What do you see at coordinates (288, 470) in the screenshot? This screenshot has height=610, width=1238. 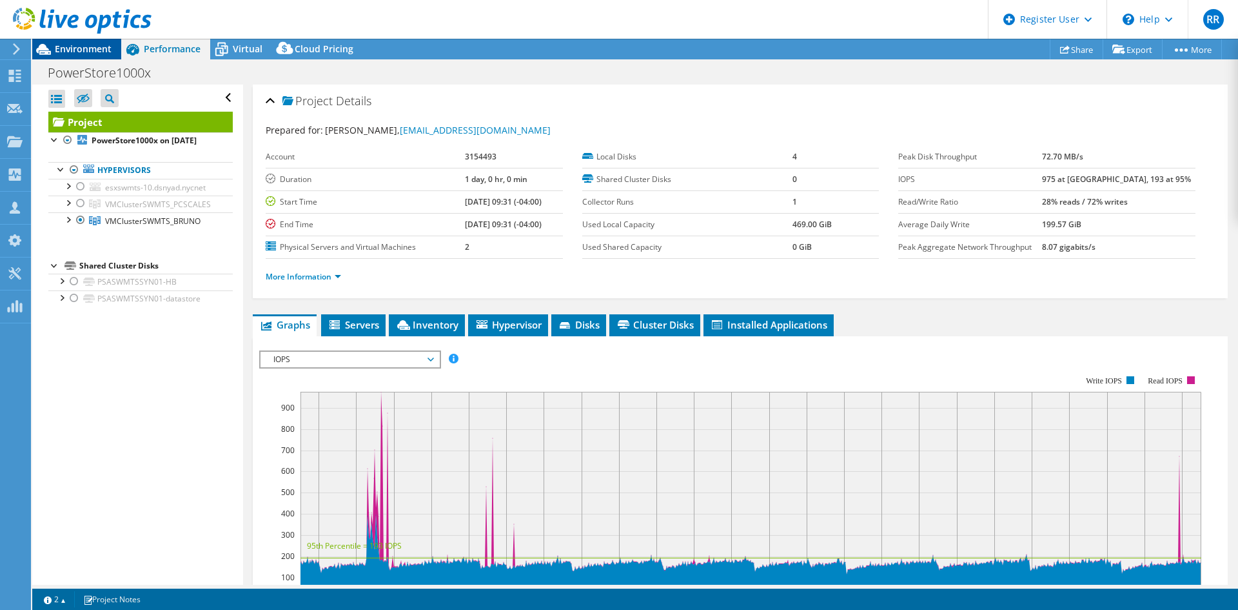 I see `text: 600` at bounding box center [288, 470].